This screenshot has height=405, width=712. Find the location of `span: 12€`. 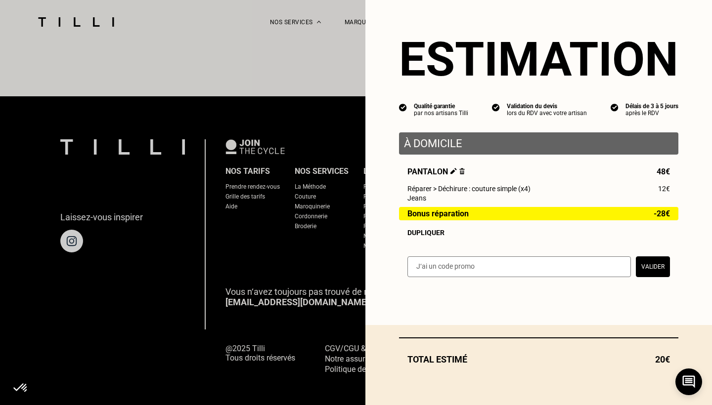

span: 12€ is located at coordinates (664, 189).